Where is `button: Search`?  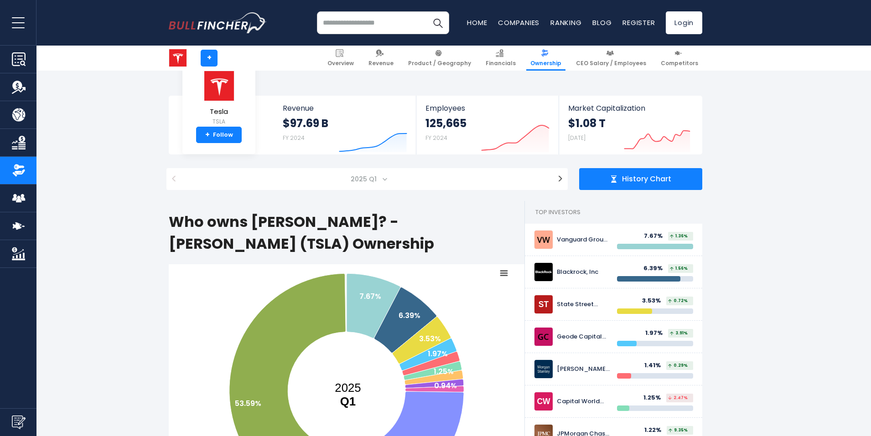
button: Search is located at coordinates (438, 23).